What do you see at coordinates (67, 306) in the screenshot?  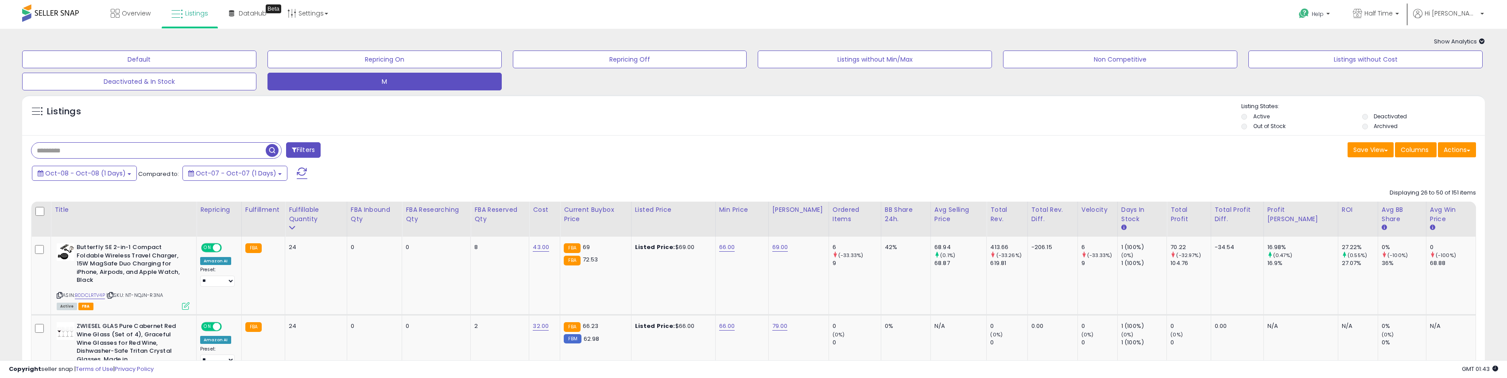 I see `span: All listings currently available for purchase on Amazon` at bounding box center [67, 306].